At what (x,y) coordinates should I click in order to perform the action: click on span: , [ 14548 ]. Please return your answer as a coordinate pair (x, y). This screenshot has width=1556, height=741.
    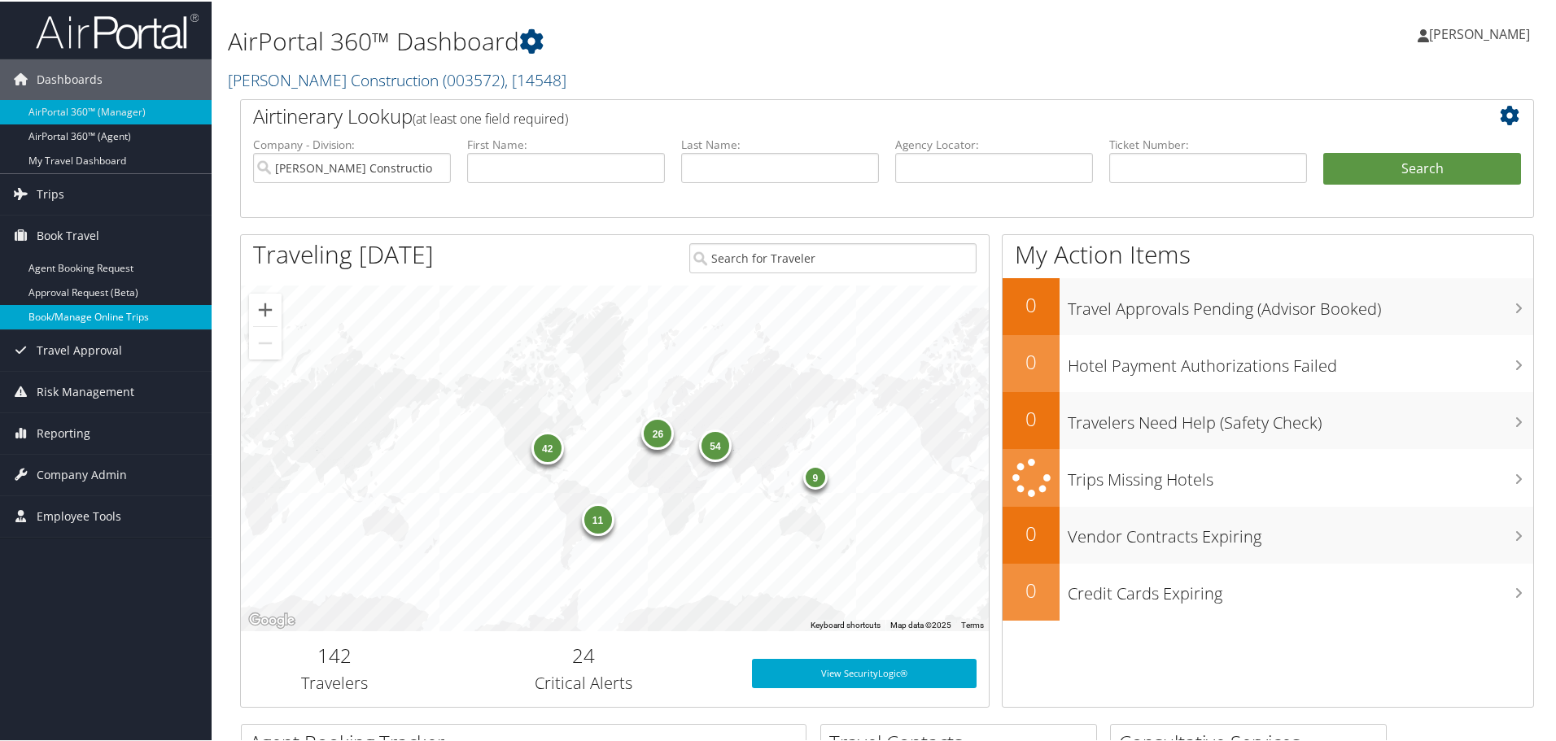
    Looking at the image, I should click on (535, 78).